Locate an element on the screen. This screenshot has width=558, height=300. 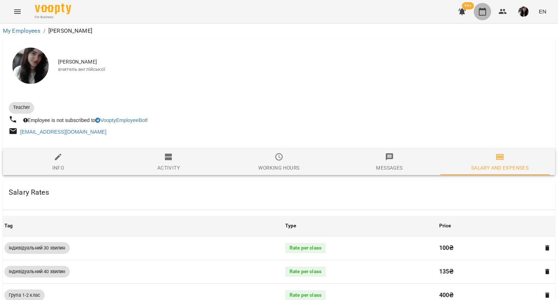
span: Teacher is located at coordinates (21, 108).